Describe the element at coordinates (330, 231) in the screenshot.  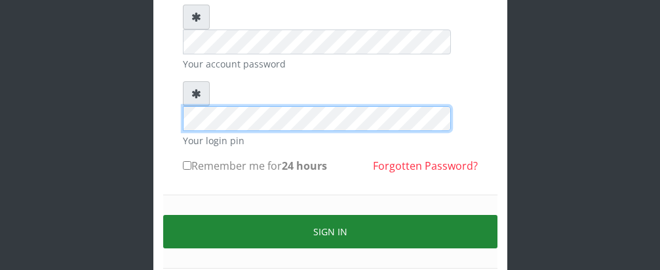
I see `button: Sign in` at that location.